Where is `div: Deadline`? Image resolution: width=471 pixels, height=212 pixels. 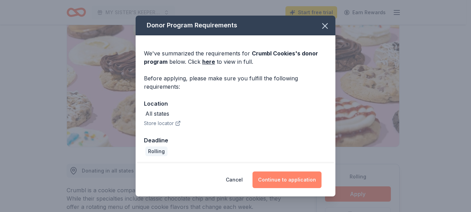 div: Deadline is located at coordinates (236, 141).